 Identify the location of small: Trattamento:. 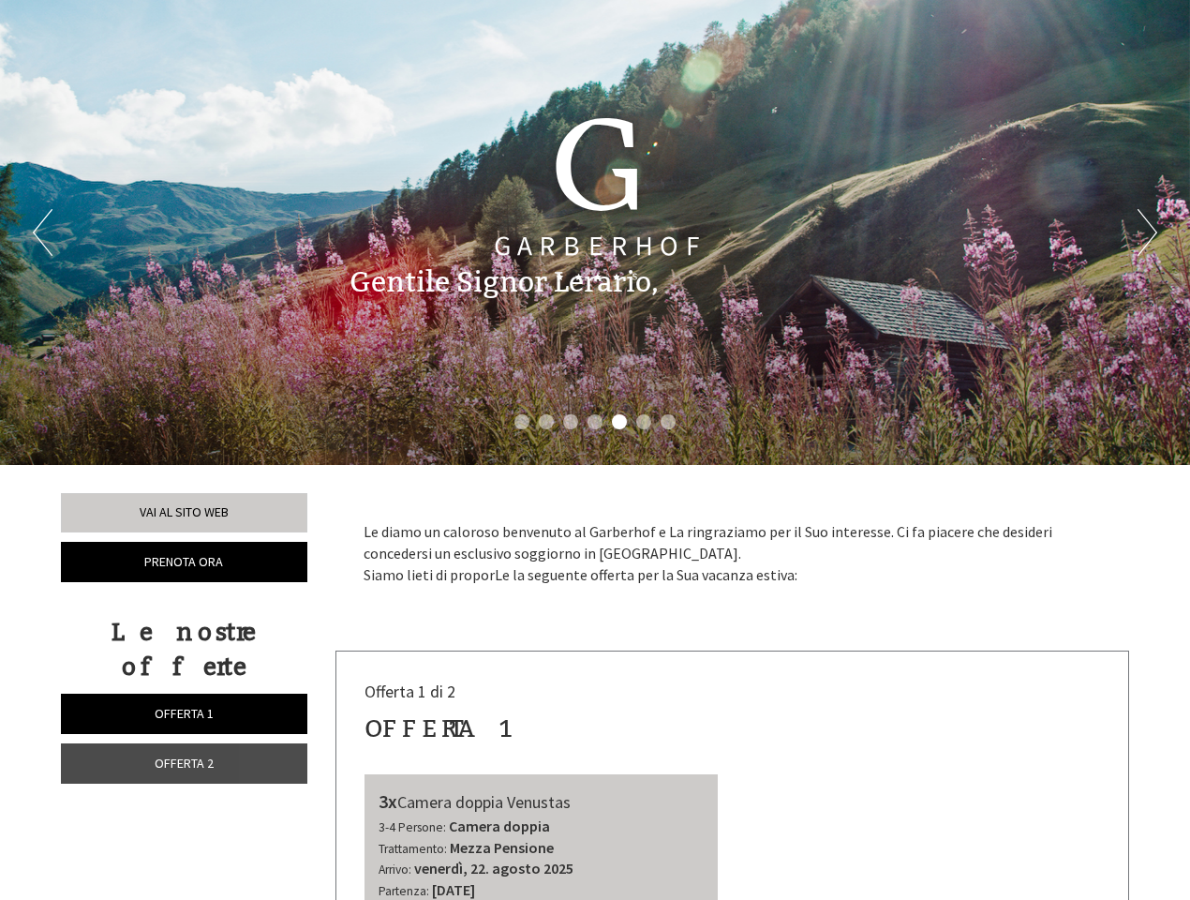
(412, 848).